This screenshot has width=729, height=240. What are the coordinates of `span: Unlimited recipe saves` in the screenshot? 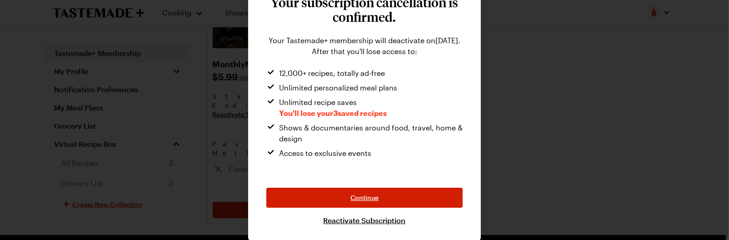 It's located at (332, 108).